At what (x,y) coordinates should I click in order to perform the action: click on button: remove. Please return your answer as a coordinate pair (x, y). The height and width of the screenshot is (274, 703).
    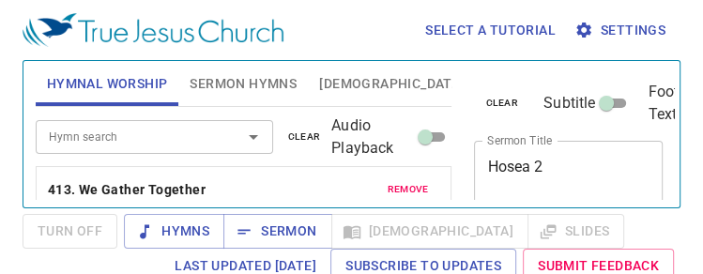
    Looking at the image, I should click on (408, 189).